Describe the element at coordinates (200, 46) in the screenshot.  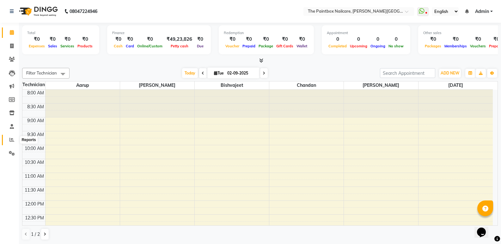
I see `span: Due` at that location.